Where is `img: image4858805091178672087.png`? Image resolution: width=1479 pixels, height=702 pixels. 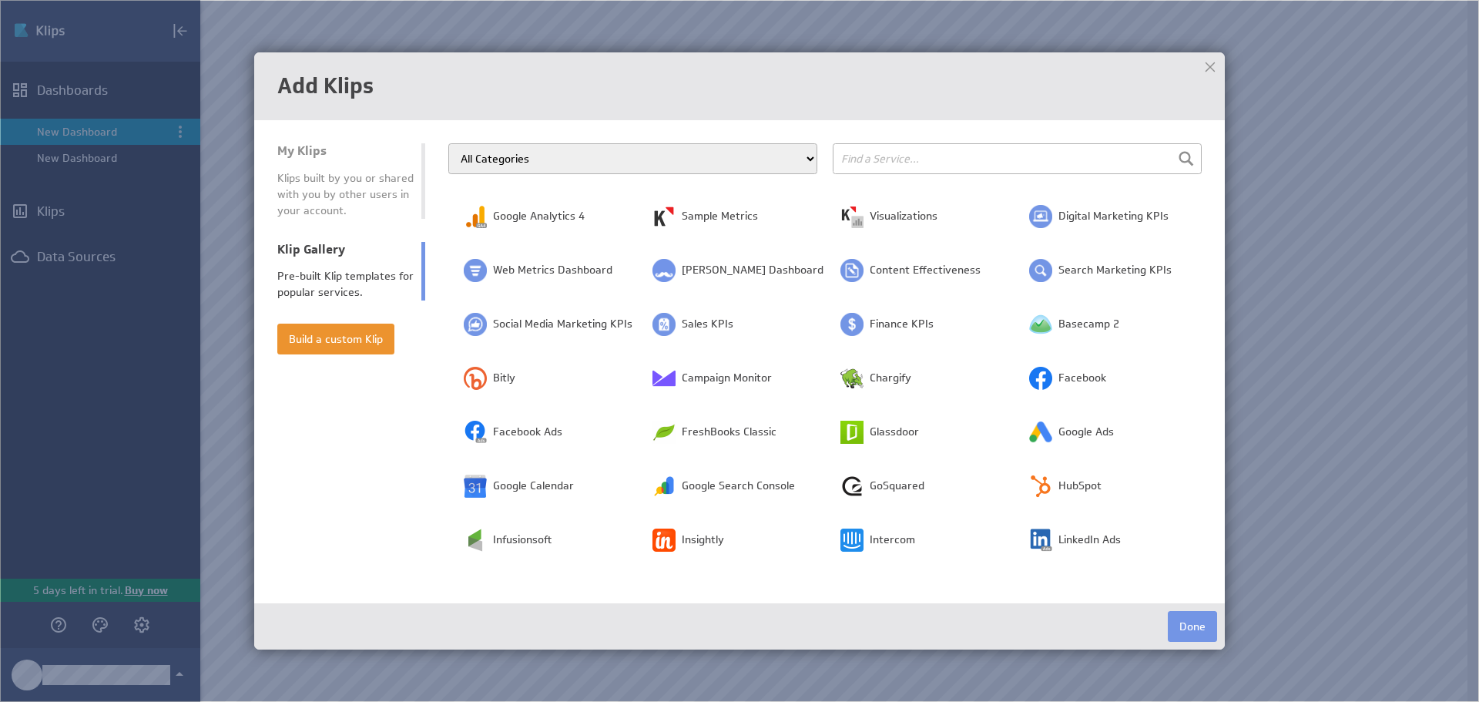 img: image4858805091178672087.png is located at coordinates (475, 540).